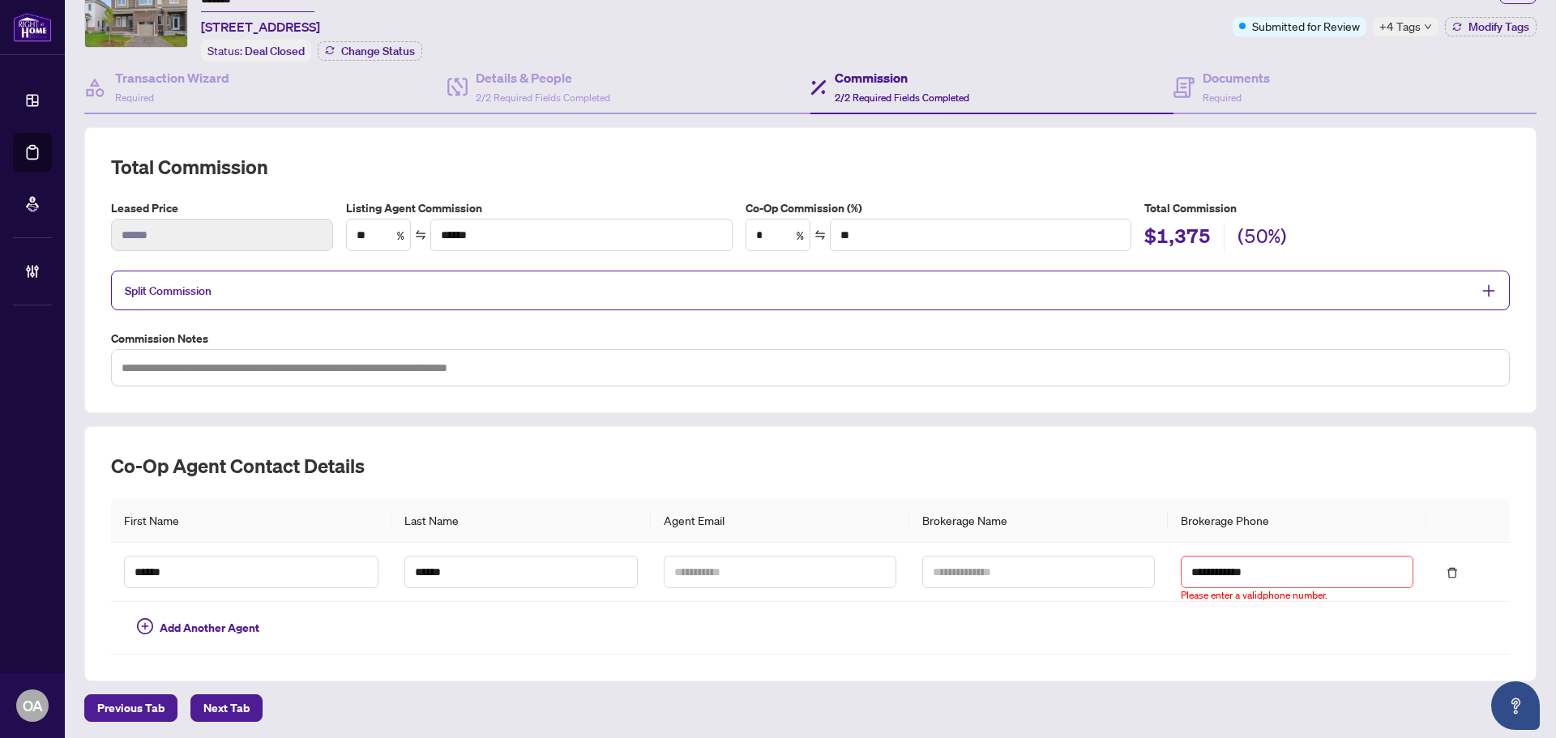 This screenshot has height=738, width=1556. Describe the element at coordinates (226, 708) in the screenshot. I see `button: Next Tab` at that location.